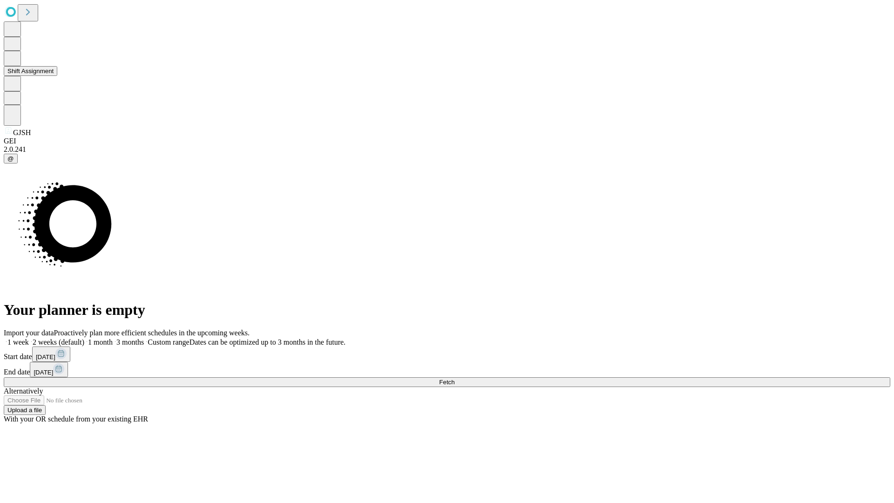 Image resolution: width=894 pixels, height=503 pixels. What do you see at coordinates (18, 342) in the screenshot?
I see `span: 1 week` at bounding box center [18, 342].